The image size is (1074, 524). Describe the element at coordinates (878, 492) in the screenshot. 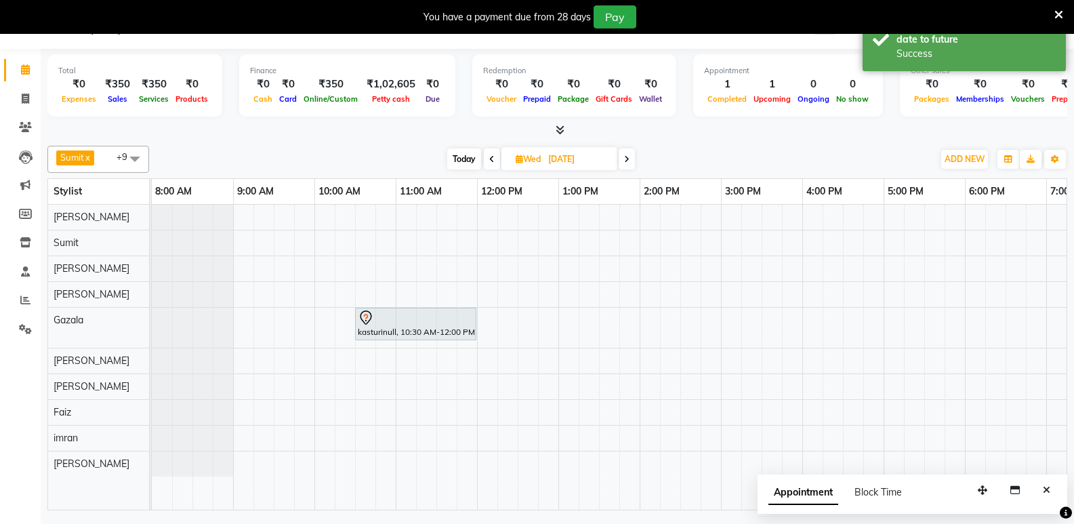

I see `span: Block Time` at that location.